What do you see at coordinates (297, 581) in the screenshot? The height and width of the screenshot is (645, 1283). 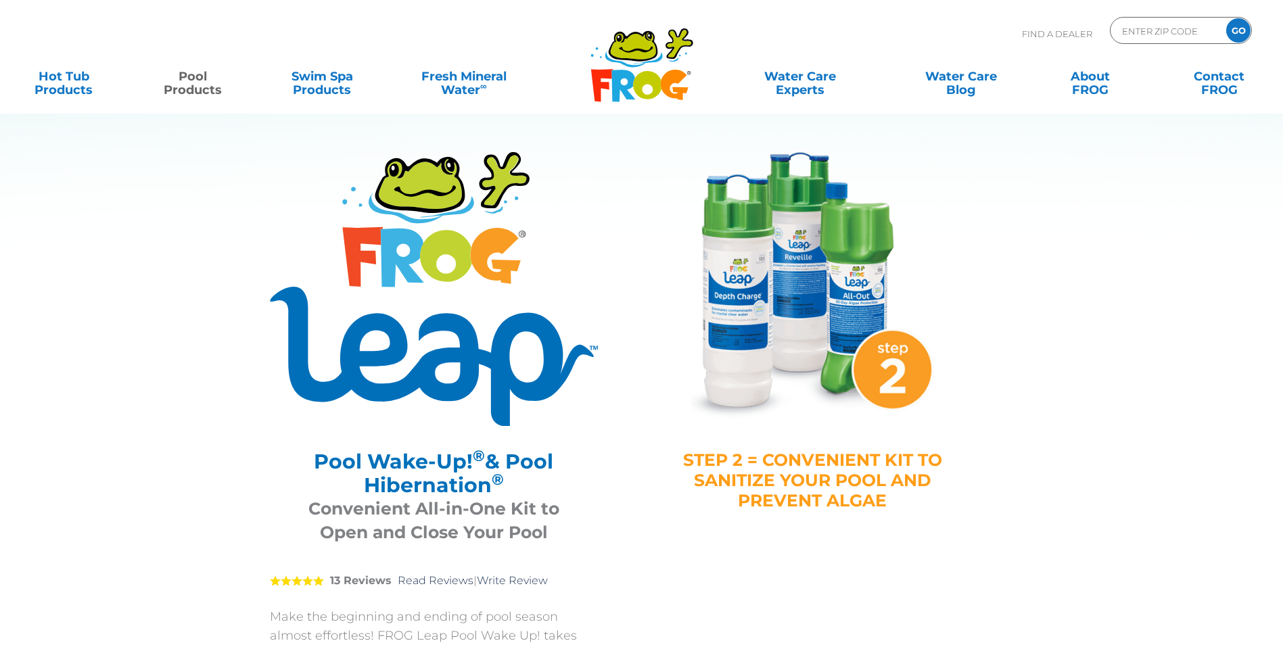 I see `span: 5` at bounding box center [297, 581].